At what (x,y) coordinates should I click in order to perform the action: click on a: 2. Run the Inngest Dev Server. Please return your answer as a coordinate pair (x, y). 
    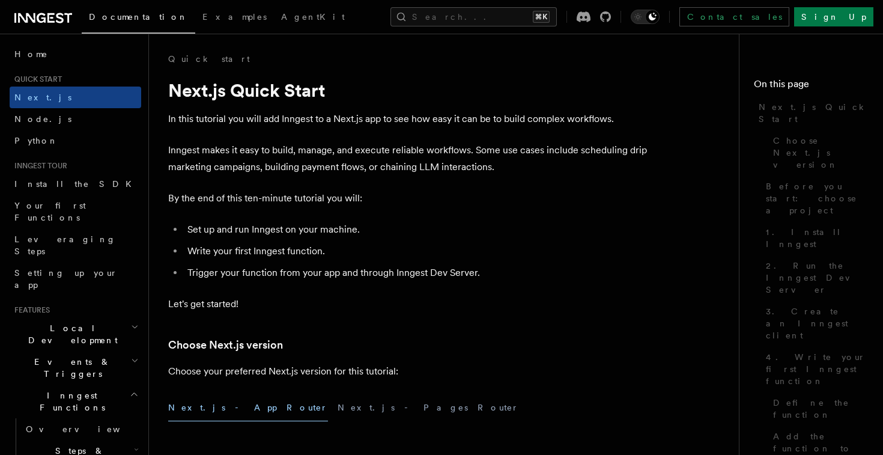
    Looking at the image, I should click on (815, 278).